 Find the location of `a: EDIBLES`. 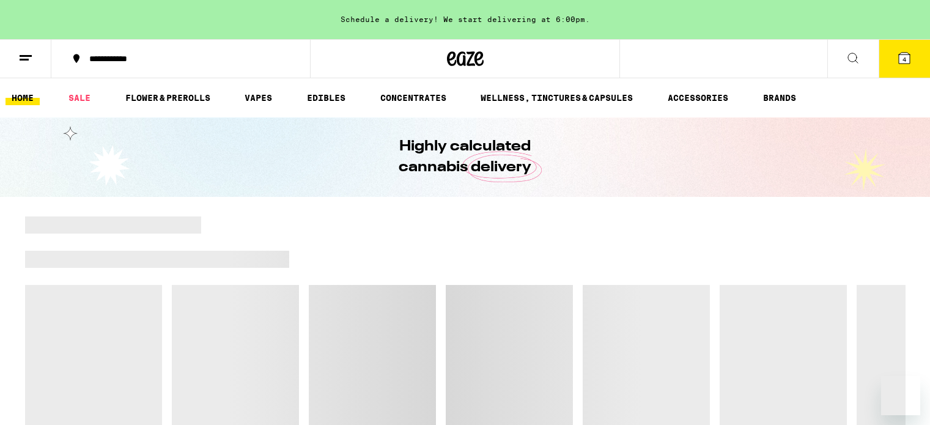

a: EDIBLES is located at coordinates (326, 98).